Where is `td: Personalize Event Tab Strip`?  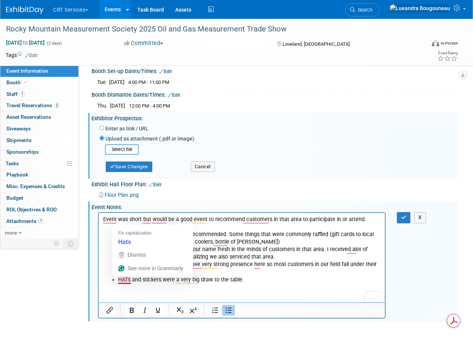 td: Personalize Event Tab Strip is located at coordinates (57, 244).